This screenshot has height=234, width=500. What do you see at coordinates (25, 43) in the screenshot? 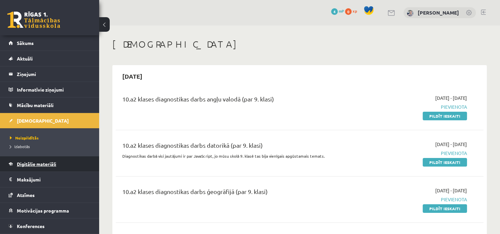
I see `span: Sākums` at bounding box center [25, 43].